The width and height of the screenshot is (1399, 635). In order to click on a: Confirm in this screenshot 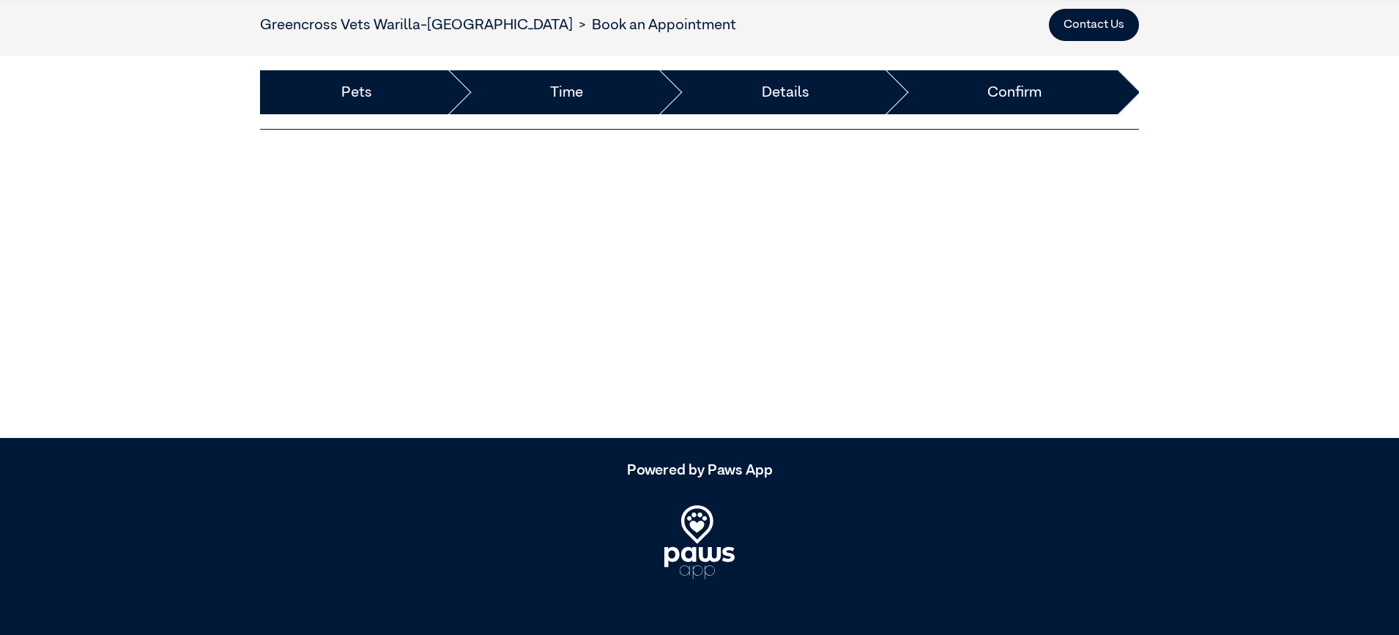, I will do `click(1015, 92)`.